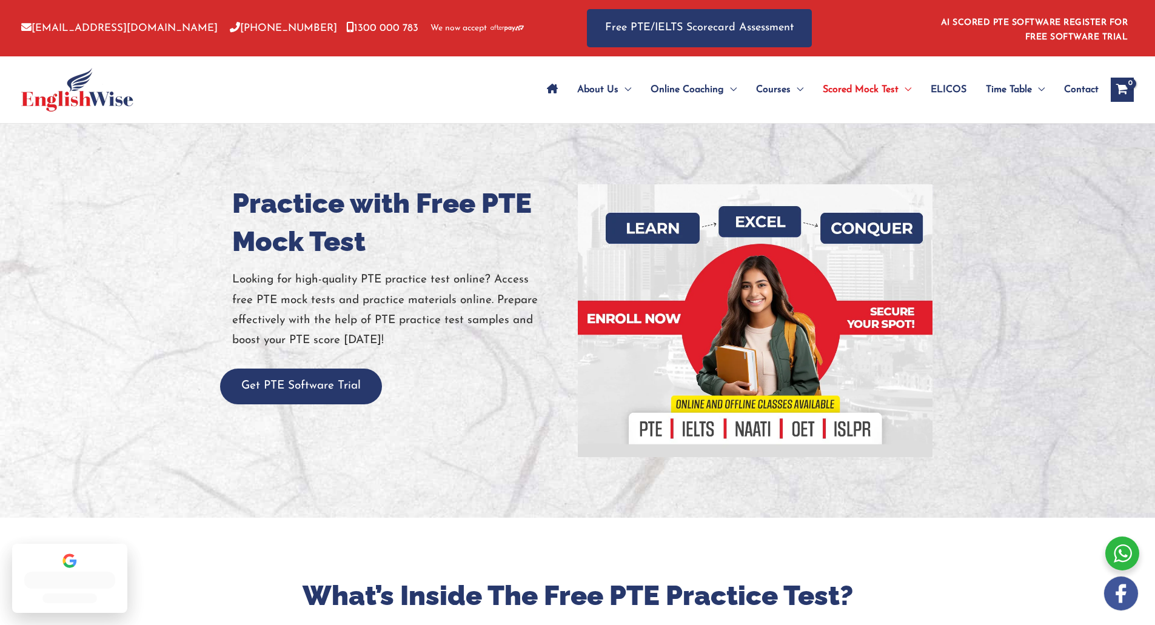 This screenshot has width=1155, height=625. Describe the element at coordinates (867, 90) in the screenshot. I see `a: Scored Mock TestMenu Toggle` at that location.